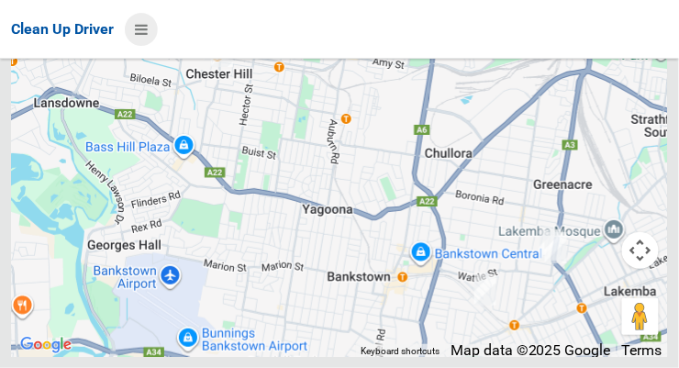  I want to click on a: Clean Up Driver, so click(62, 29).